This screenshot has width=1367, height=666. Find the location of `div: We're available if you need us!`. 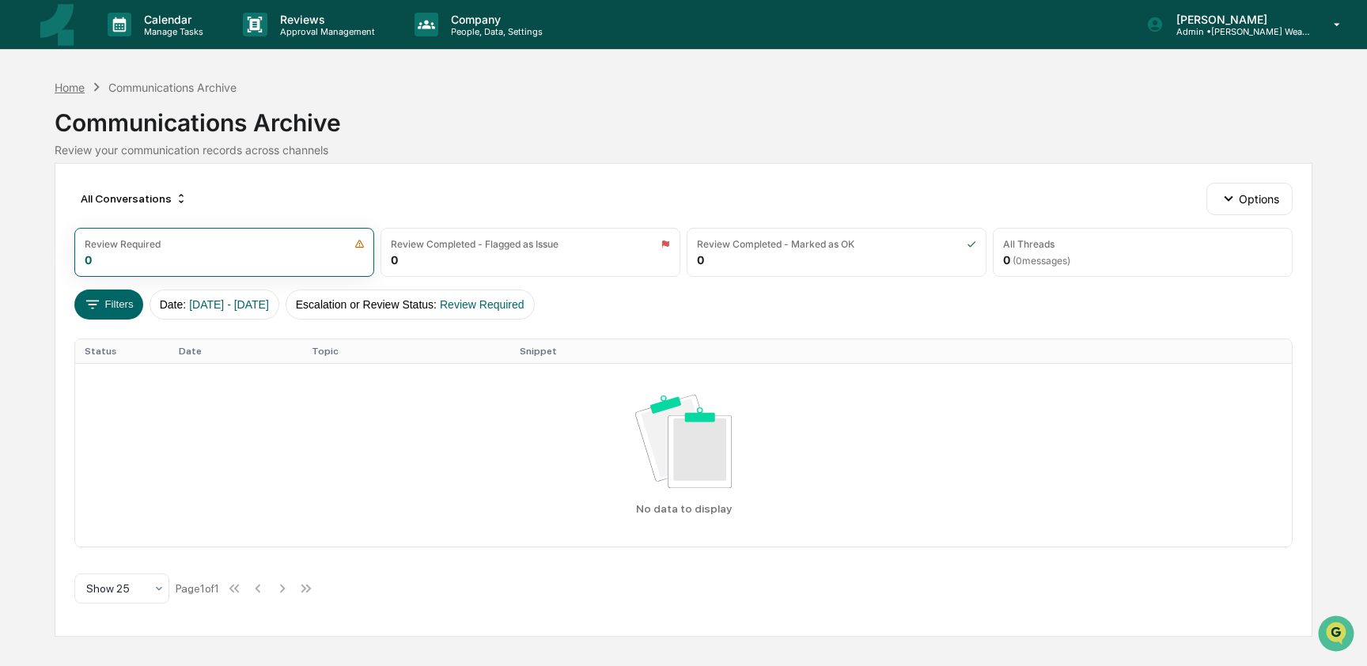

div: We're available if you need us! is located at coordinates (127, 143).